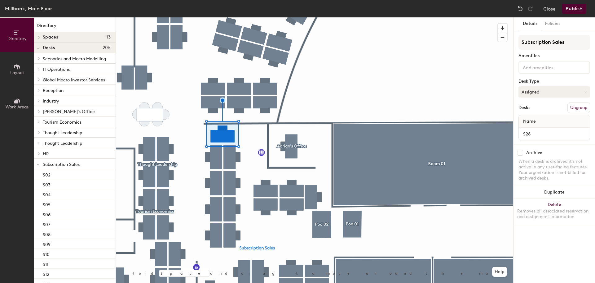  I want to click on button: Ungroup, so click(579, 108).